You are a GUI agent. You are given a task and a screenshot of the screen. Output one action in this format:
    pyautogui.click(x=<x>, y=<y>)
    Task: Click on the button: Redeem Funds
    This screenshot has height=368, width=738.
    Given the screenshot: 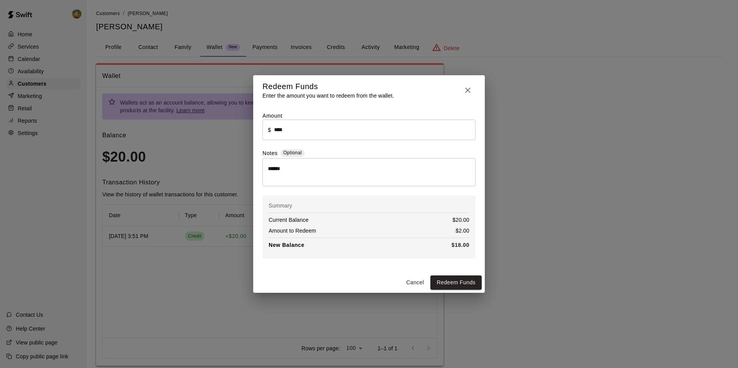 What is the action you would take?
    pyautogui.click(x=456, y=283)
    